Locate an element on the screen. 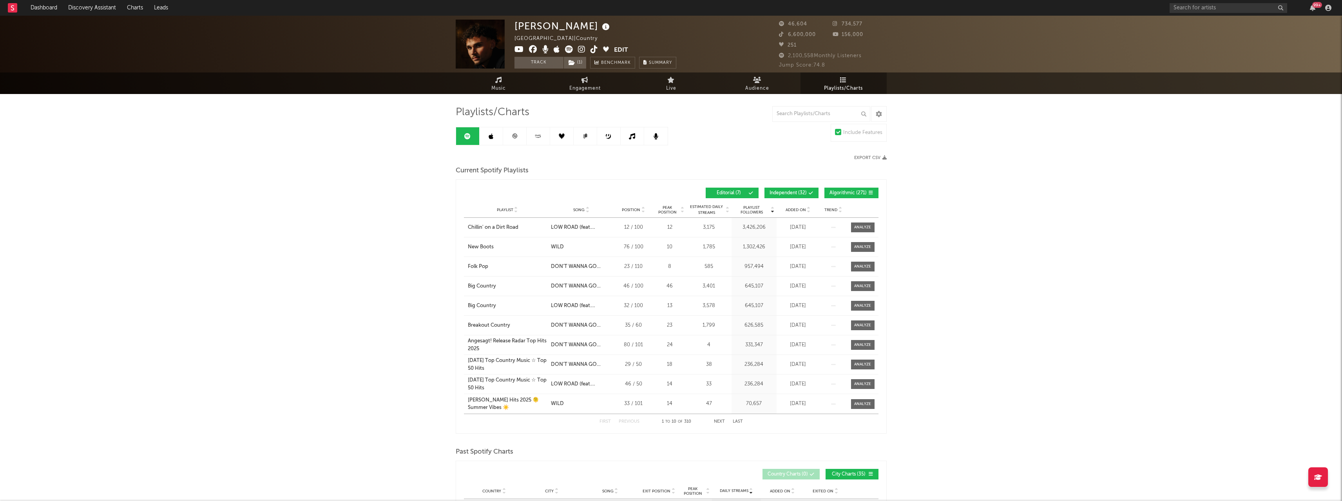 Image resolution: width=1342 pixels, height=501 pixels. button: Previous is located at coordinates (629, 422).